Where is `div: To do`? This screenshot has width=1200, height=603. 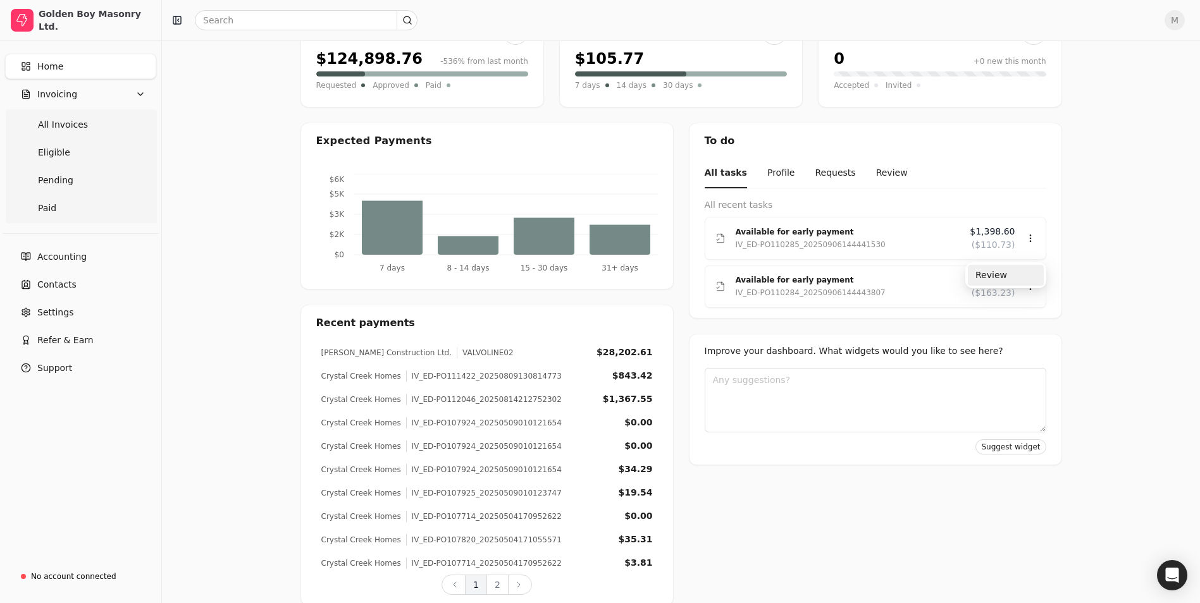
div: To do is located at coordinates (875, 141).